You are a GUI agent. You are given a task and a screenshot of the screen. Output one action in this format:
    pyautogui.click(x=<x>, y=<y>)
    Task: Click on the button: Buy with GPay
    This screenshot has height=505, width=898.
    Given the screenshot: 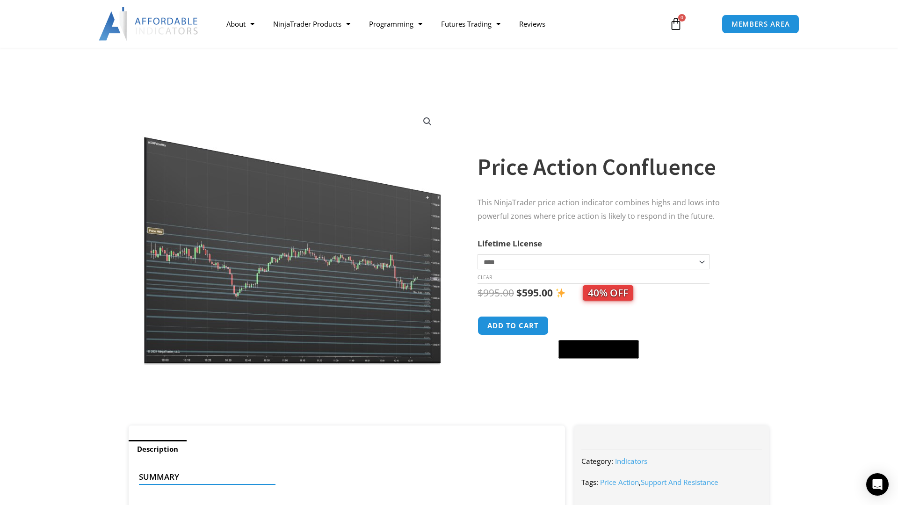 What is the action you would take?
    pyautogui.click(x=599, y=349)
    